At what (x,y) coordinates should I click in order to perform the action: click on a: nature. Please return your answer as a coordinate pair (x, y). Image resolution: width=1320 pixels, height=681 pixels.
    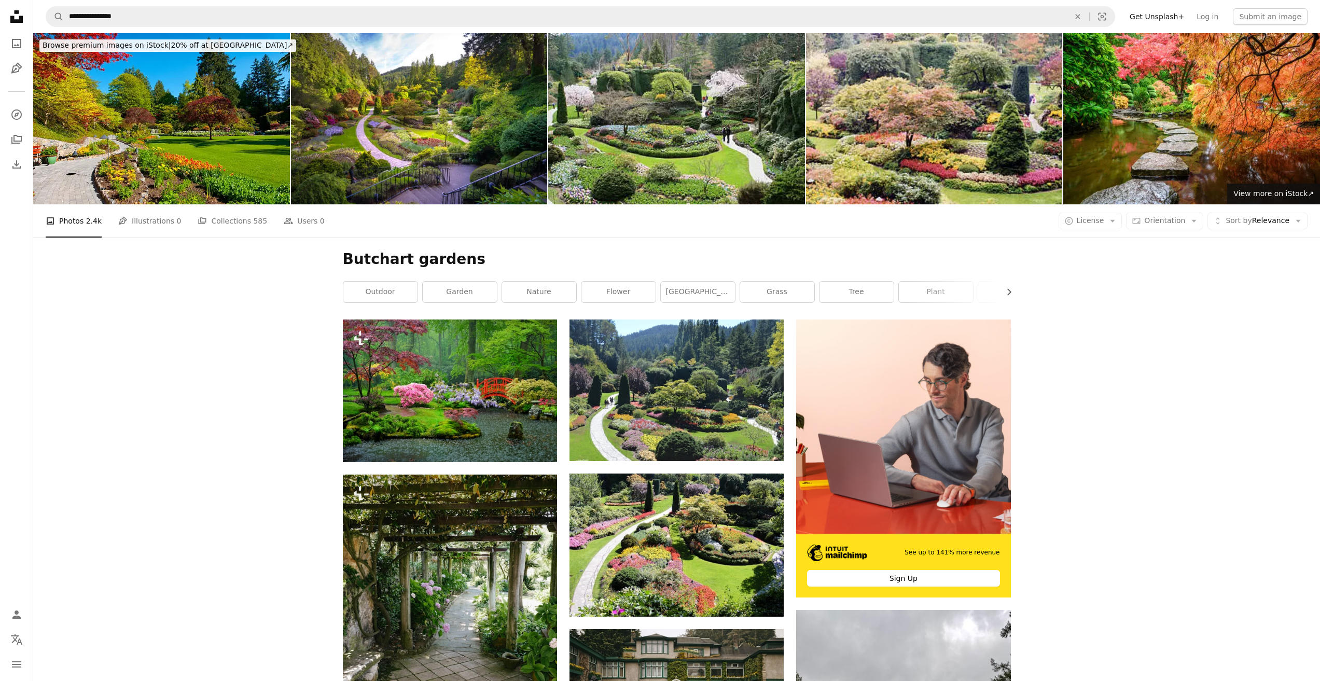
    Looking at the image, I should click on (539, 292).